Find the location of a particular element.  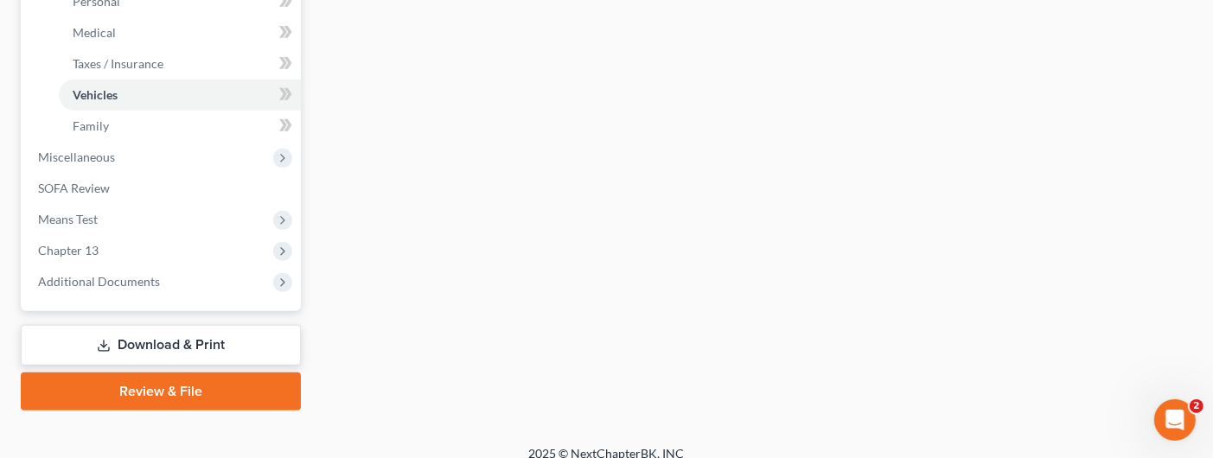

a: Vehicles is located at coordinates (180, 95).